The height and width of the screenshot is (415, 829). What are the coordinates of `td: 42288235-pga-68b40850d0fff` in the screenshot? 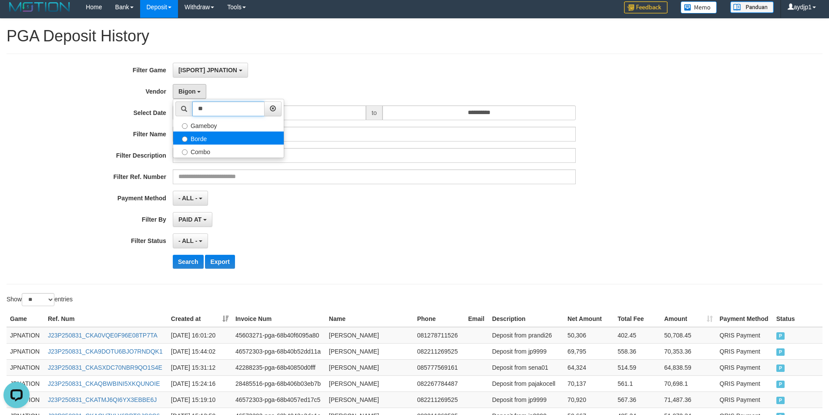 It's located at (279, 367).